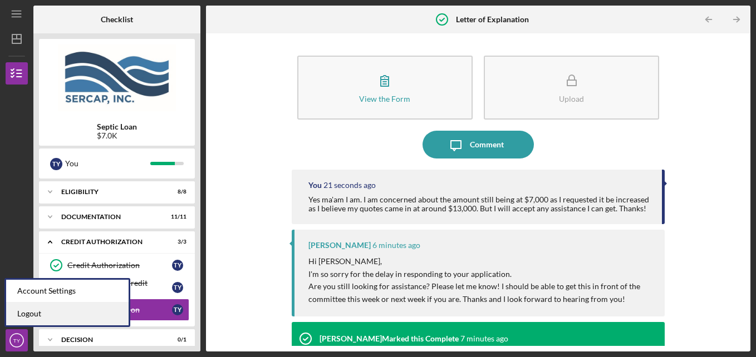  Describe the element at coordinates (481, 287) in the screenshot. I see `p: I'm so sorry for the delay in responding to your application. Are you still looking for assistanc...` at that location.